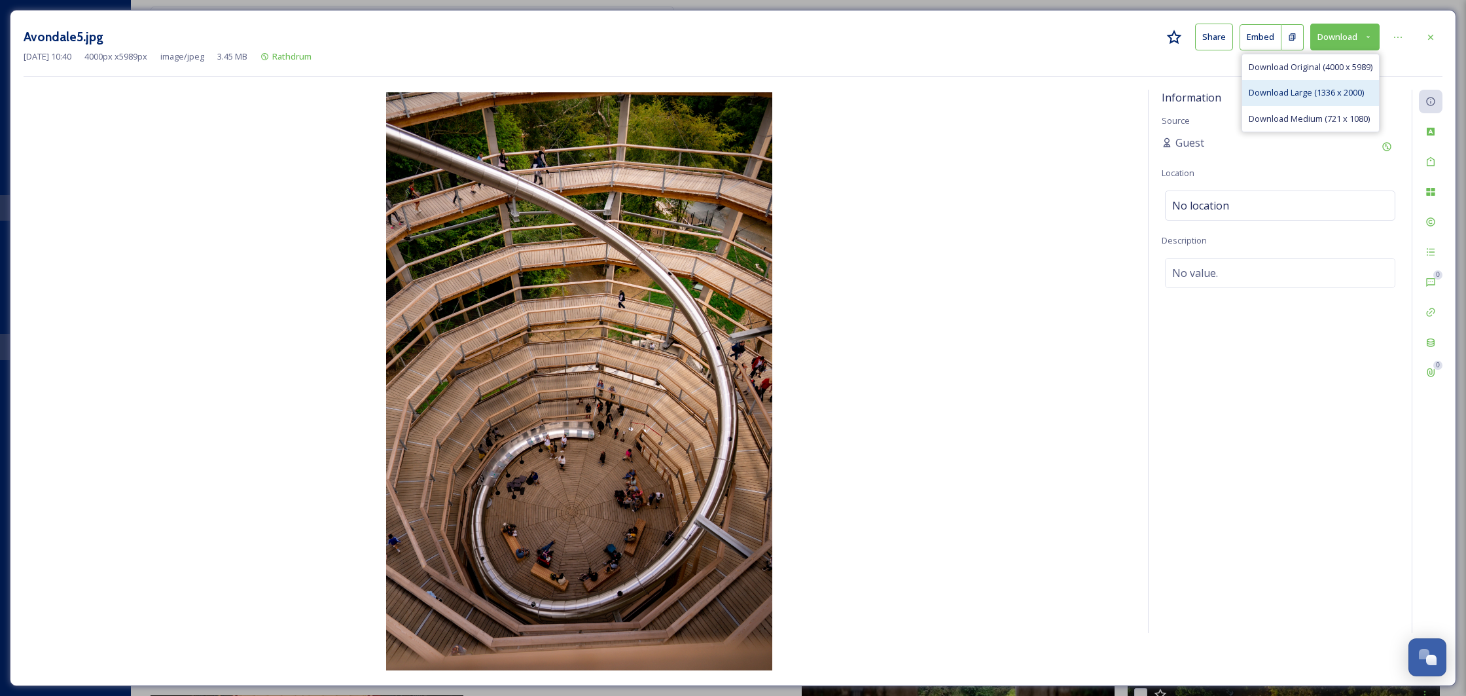  I want to click on span: Download Original (4000 x 5989), so click(1310, 67).